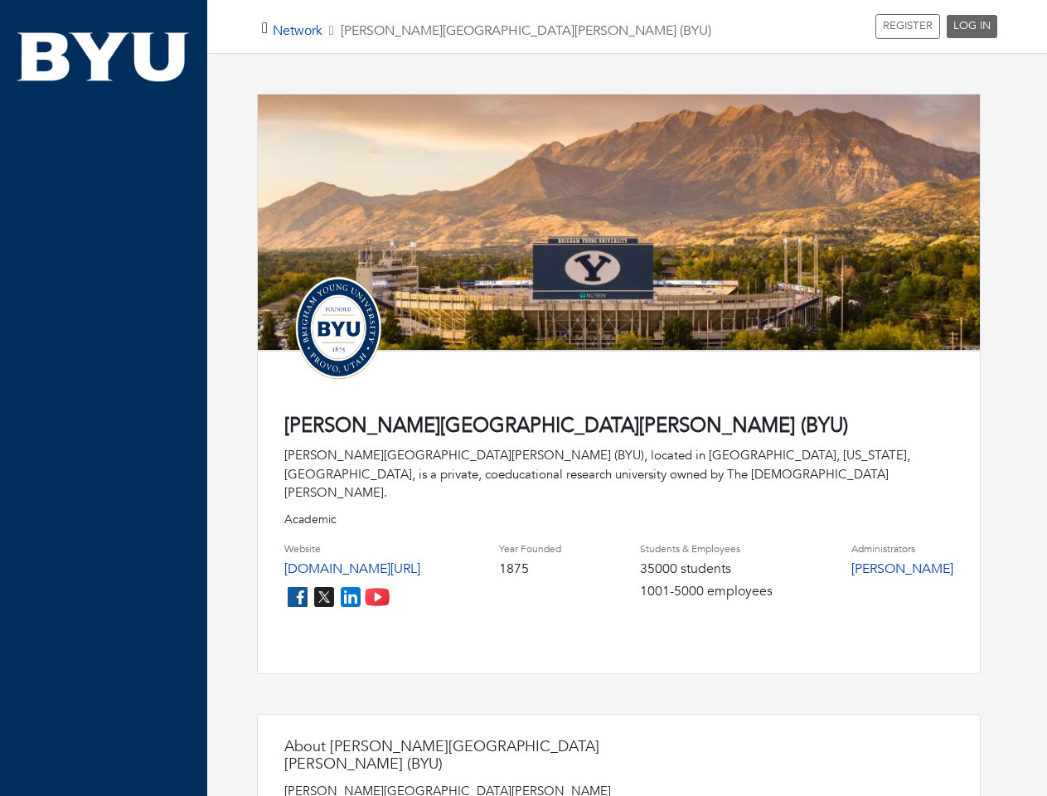 This screenshot has width=1047, height=796. I want to click on img: facebook_icon-256f8dfc8812ddc1b8eade64b8eafd8a868ed32f90a8d2bb44f507e1979dbc24.png, so click(298, 597).